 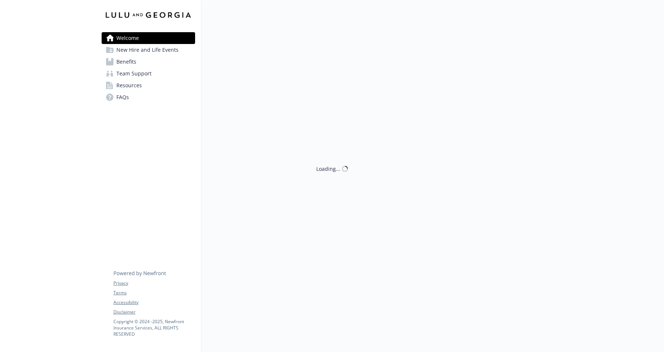 What do you see at coordinates (123, 97) in the screenshot?
I see `span: FAQs` at bounding box center [123, 97].